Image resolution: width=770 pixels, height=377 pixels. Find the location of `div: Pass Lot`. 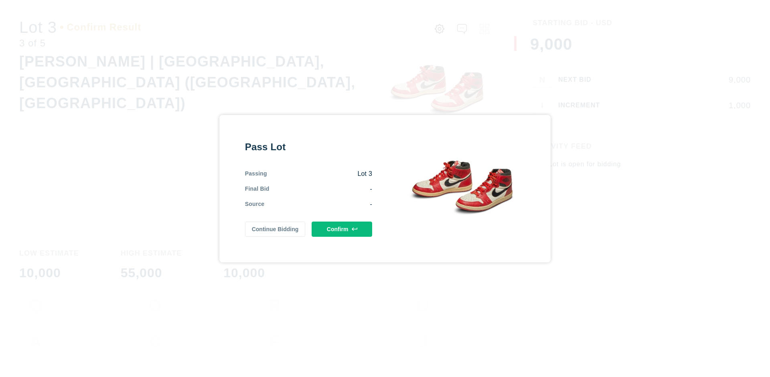

div: Pass Lot is located at coordinates (308, 147).